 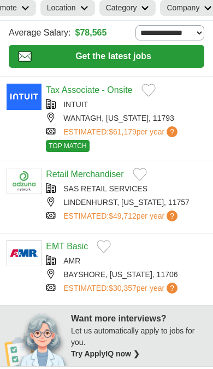 What do you see at coordinates (121, 8) in the screenshot?
I see `h2: Category` at bounding box center [121, 8].